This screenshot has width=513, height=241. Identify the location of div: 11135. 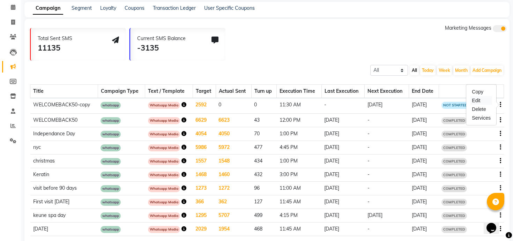
(55, 48).